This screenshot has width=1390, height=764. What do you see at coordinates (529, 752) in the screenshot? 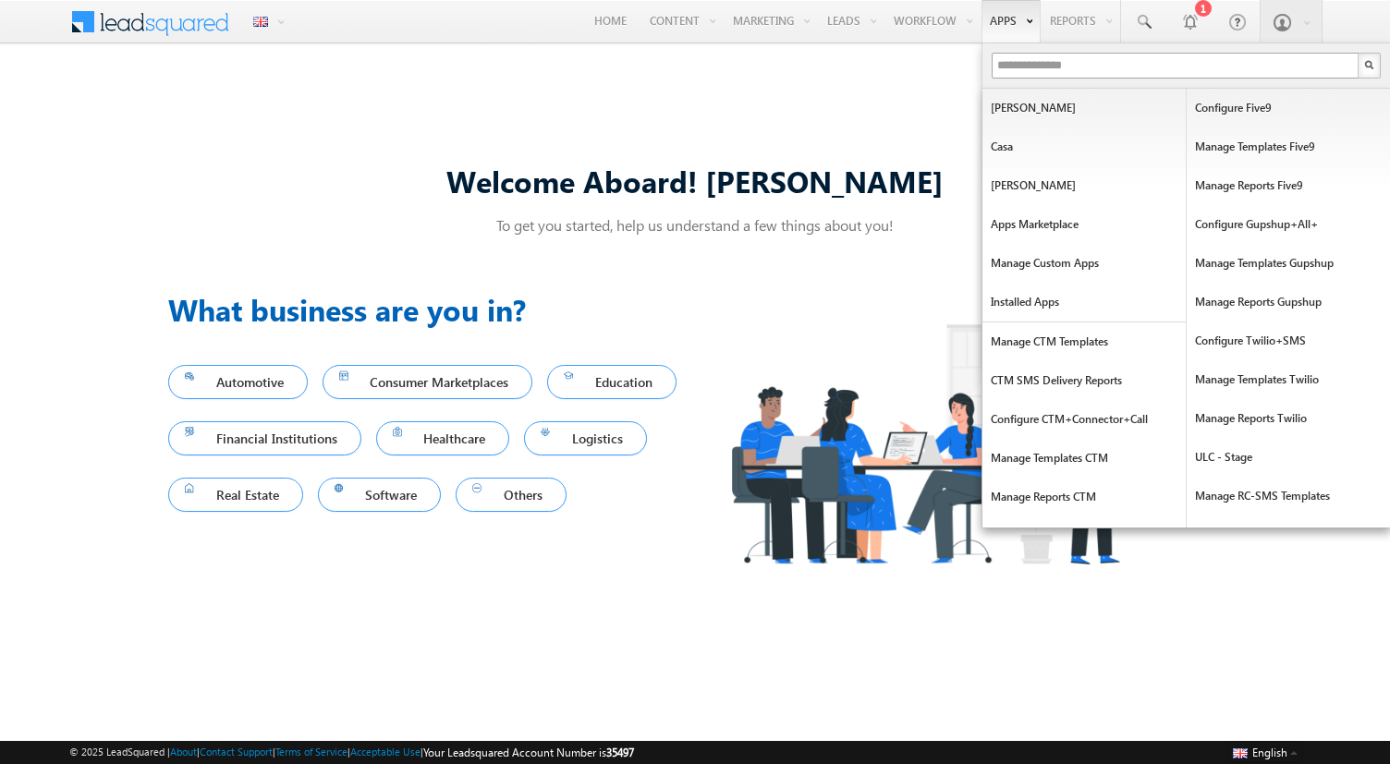
I see `span: Your Leadsquared Account Number is` at bounding box center [529, 752].